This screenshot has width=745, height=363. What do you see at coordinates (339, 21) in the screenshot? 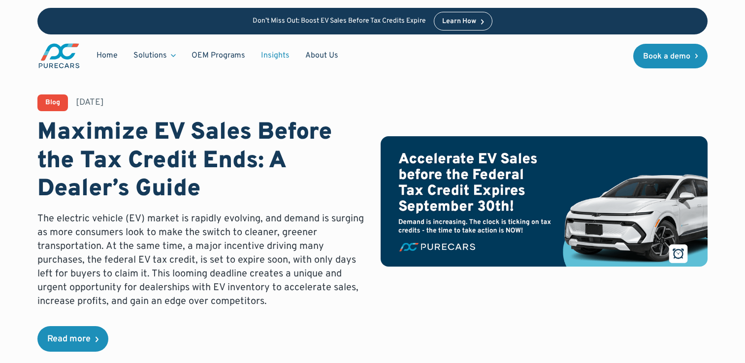
I see `p: Don’t Miss Out: Boost EV Sales Before Tax Credits Expire` at bounding box center [339, 21].